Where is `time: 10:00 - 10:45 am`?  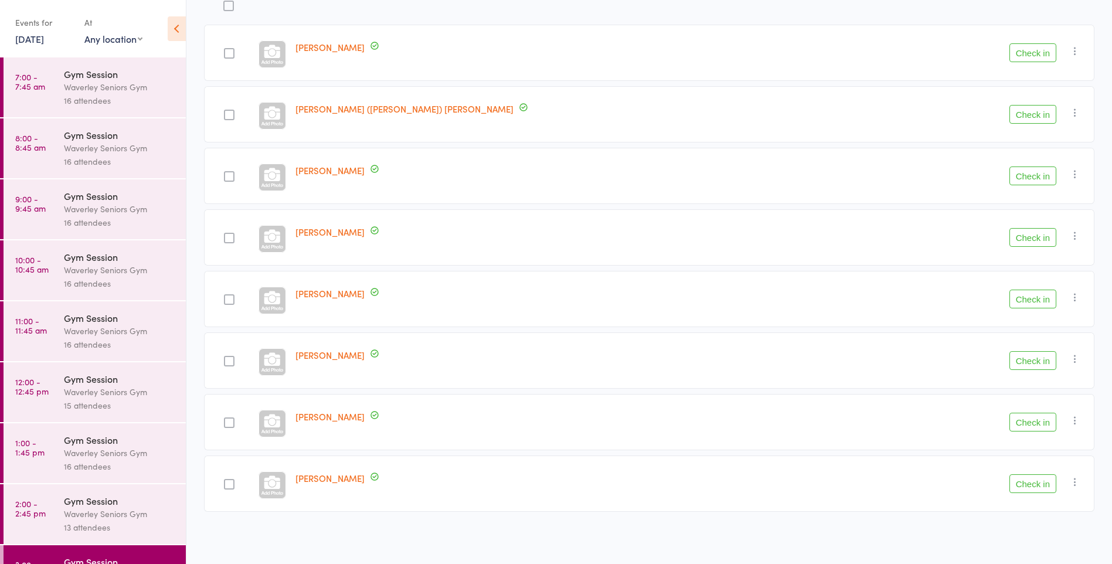
time: 10:00 - 10:45 am is located at coordinates (32, 264).